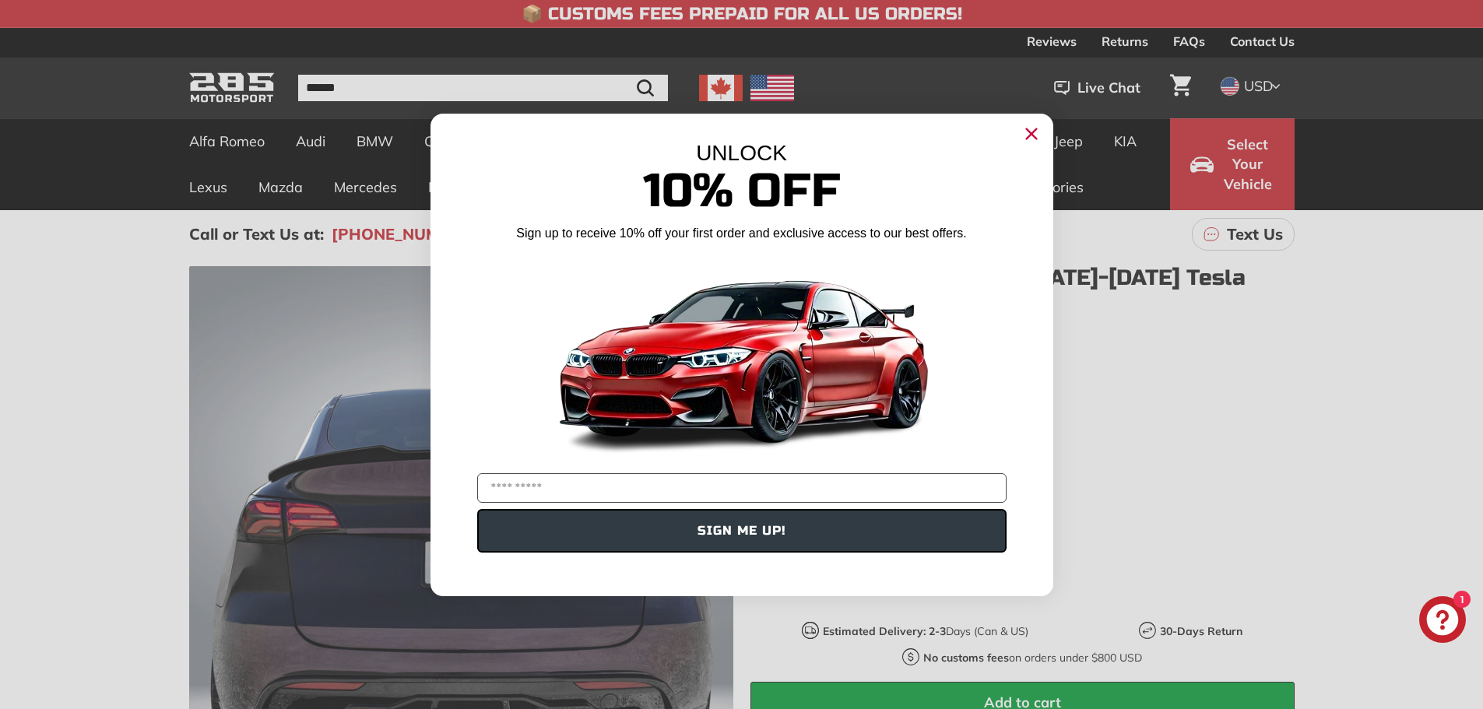 The width and height of the screenshot is (1483, 709). I want to click on span: UNLOCK, so click(741, 153).